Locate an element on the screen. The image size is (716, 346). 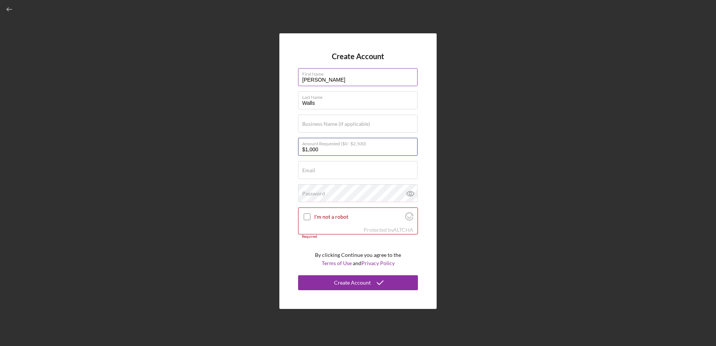
button: Create Account is located at coordinates (358, 283).